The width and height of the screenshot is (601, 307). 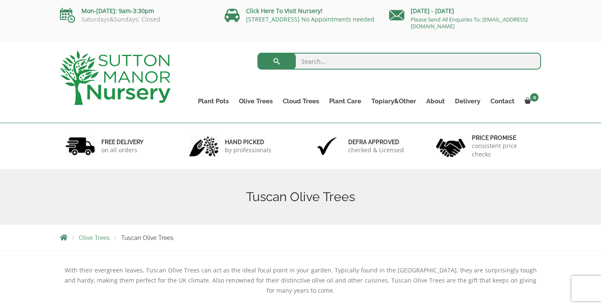 I want to click on a: Plant Care, so click(x=345, y=101).